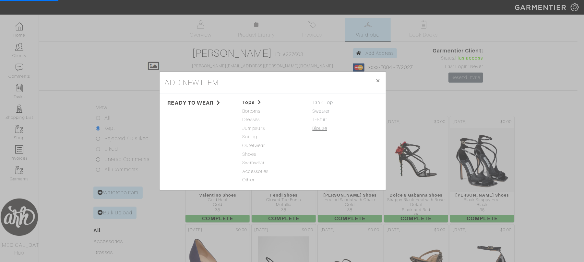  Describe the element at coordinates (273, 137) in the screenshot. I see `span: Suiting` at that location.